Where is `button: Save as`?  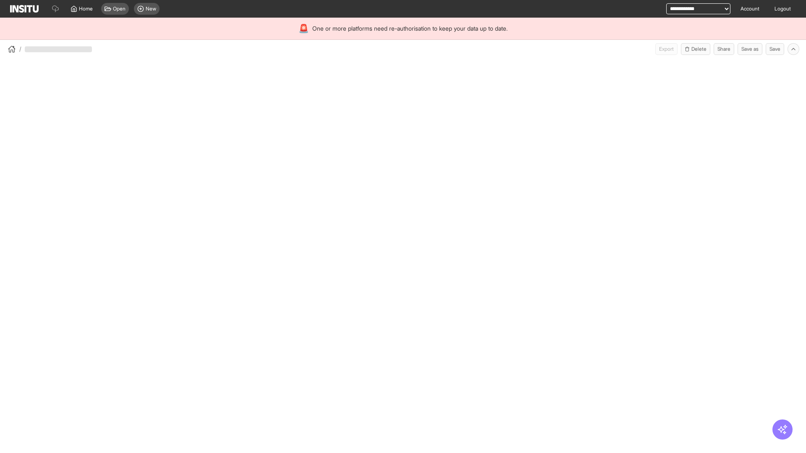 button: Save as is located at coordinates (749, 49).